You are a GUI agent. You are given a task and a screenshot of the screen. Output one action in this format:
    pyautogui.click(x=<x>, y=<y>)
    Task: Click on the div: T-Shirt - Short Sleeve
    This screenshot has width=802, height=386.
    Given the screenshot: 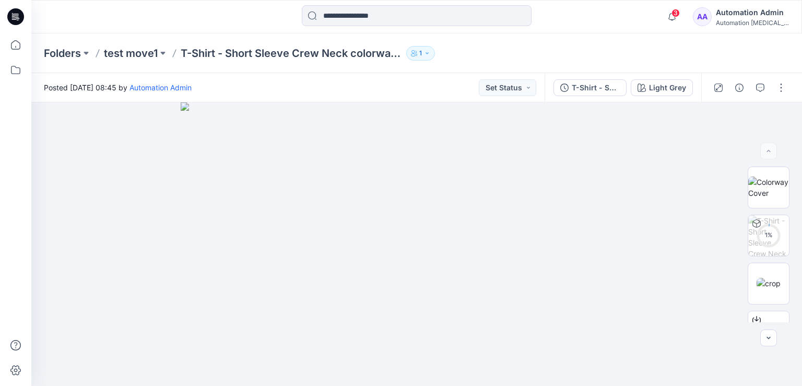 What is the action you would take?
    pyautogui.click(x=596, y=88)
    